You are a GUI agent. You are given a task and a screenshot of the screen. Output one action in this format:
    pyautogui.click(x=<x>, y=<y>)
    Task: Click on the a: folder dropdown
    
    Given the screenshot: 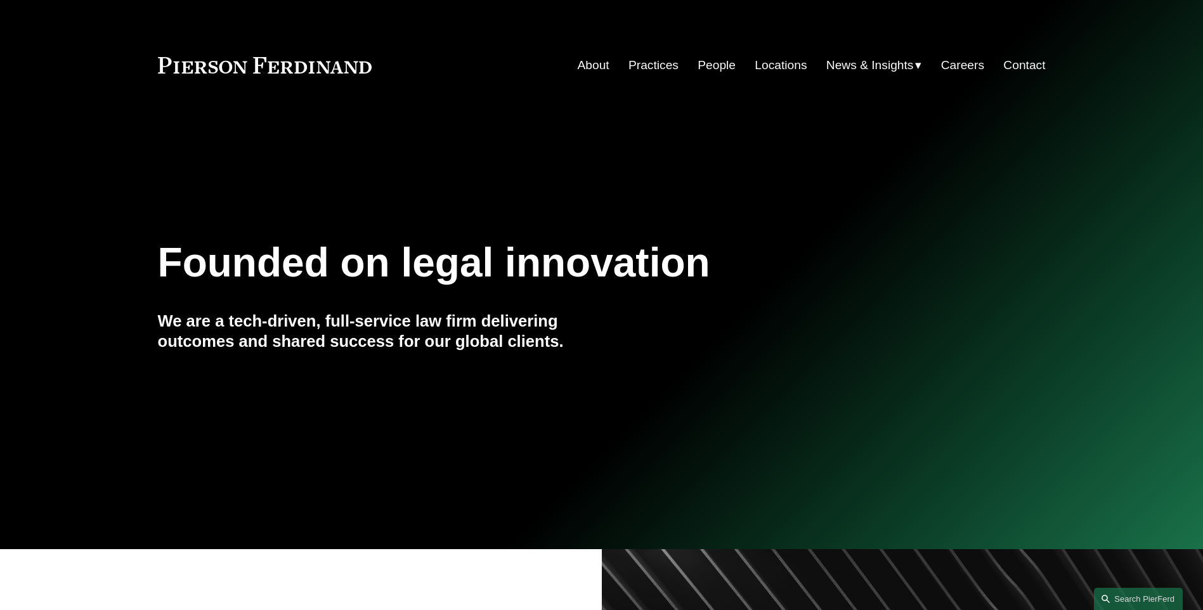 What is the action you would take?
    pyautogui.click(x=874, y=65)
    